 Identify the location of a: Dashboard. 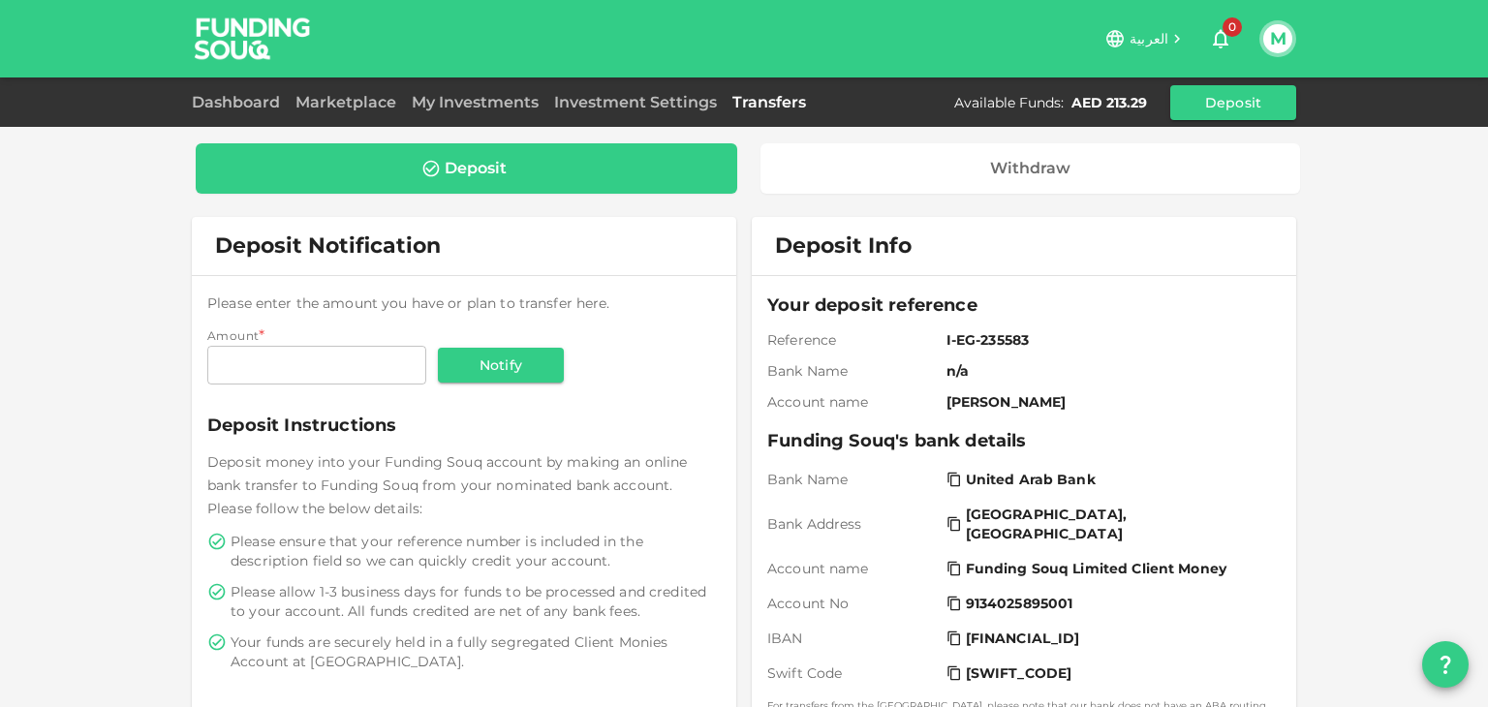
(239, 102).